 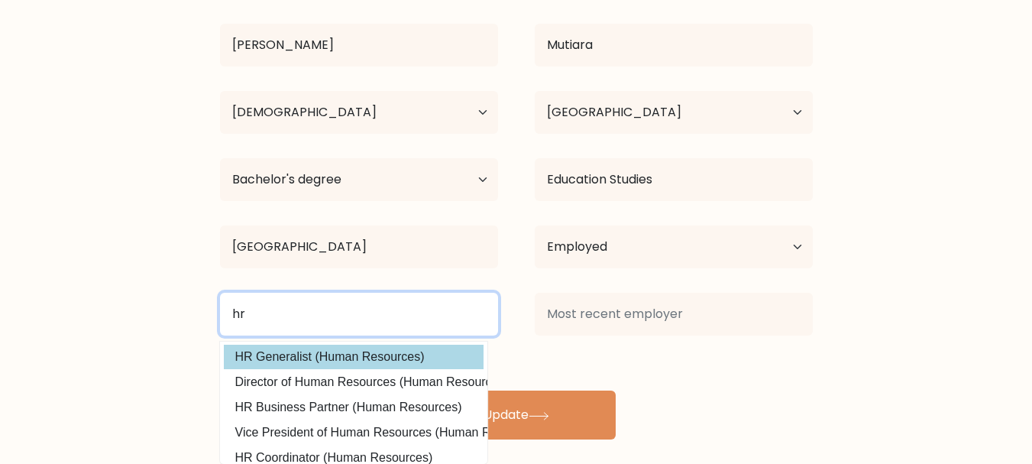 What do you see at coordinates (354, 433) in the screenshot?
I see `option: Vice President of Human Resources (Human Resources)` at bounding box center [354, 433].